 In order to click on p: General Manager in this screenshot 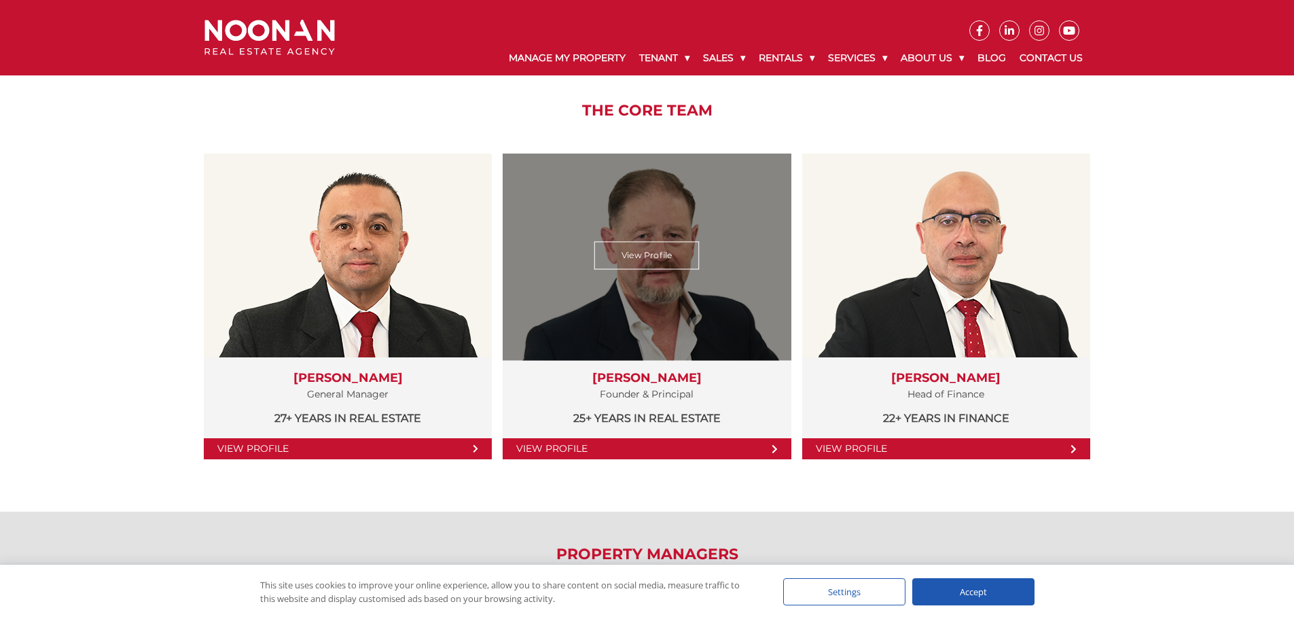, I will do `click(348, 394)`.